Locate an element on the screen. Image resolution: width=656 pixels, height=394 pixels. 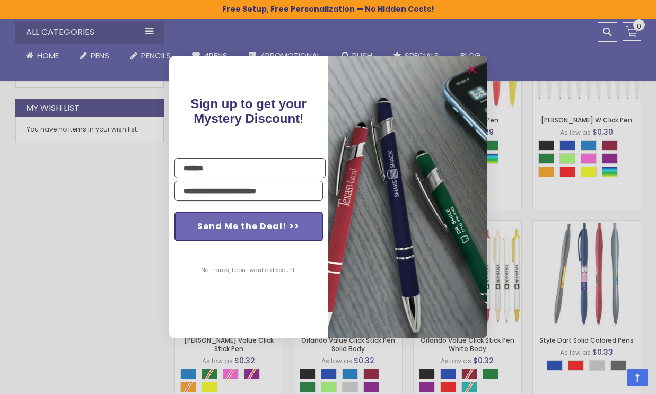
button: Close dialog is located at coordinates (472, 69).